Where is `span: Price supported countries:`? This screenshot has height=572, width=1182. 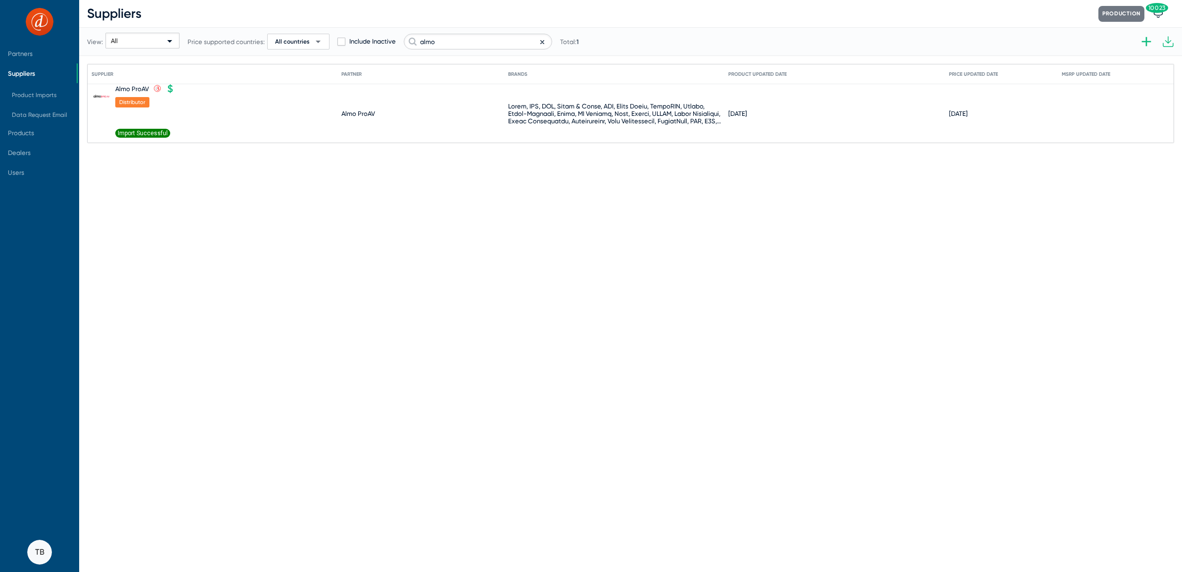 span: Price supported countries: is located at coordinates (226, 42).